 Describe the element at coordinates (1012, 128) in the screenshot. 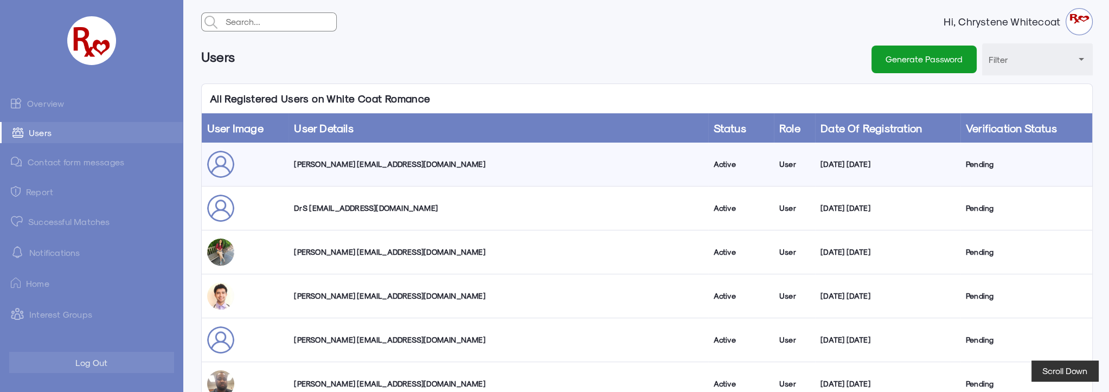

I see `a: Verification Status` at that location.